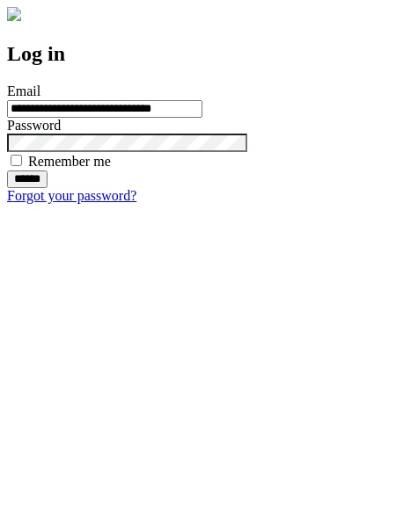 This screenshot has width=396, height=529. I want to click on label: Password, so click(33, 125).